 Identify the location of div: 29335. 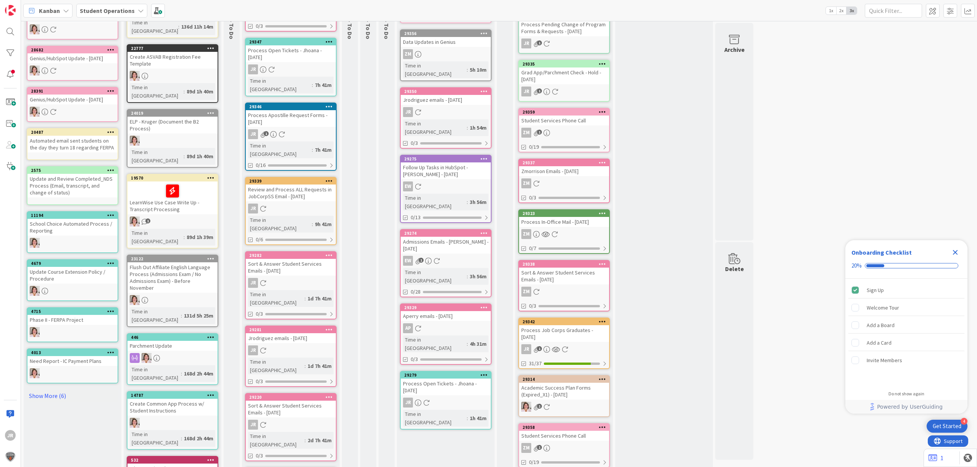
(565, 64).